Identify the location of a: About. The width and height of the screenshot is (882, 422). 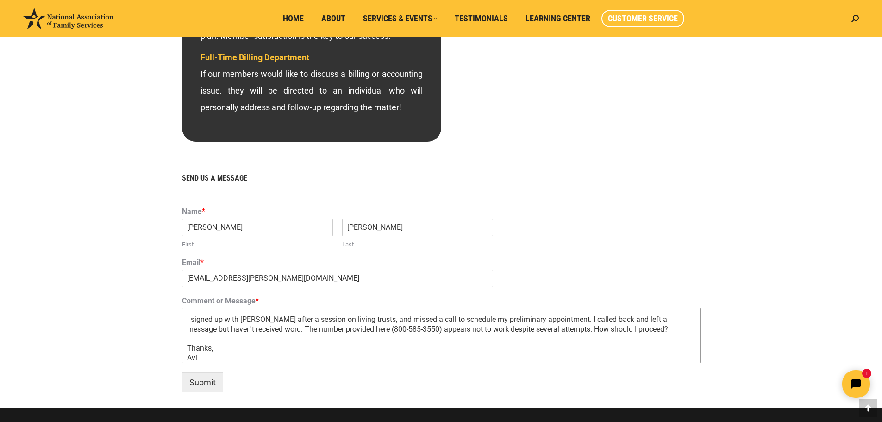
(333, 19).